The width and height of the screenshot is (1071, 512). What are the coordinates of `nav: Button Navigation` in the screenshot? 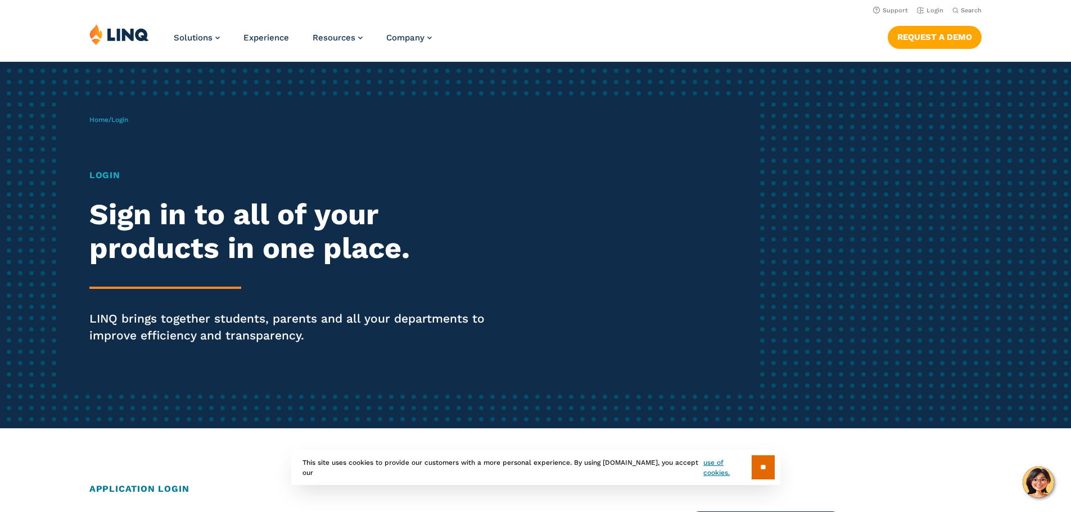 It's located at (934, 36).